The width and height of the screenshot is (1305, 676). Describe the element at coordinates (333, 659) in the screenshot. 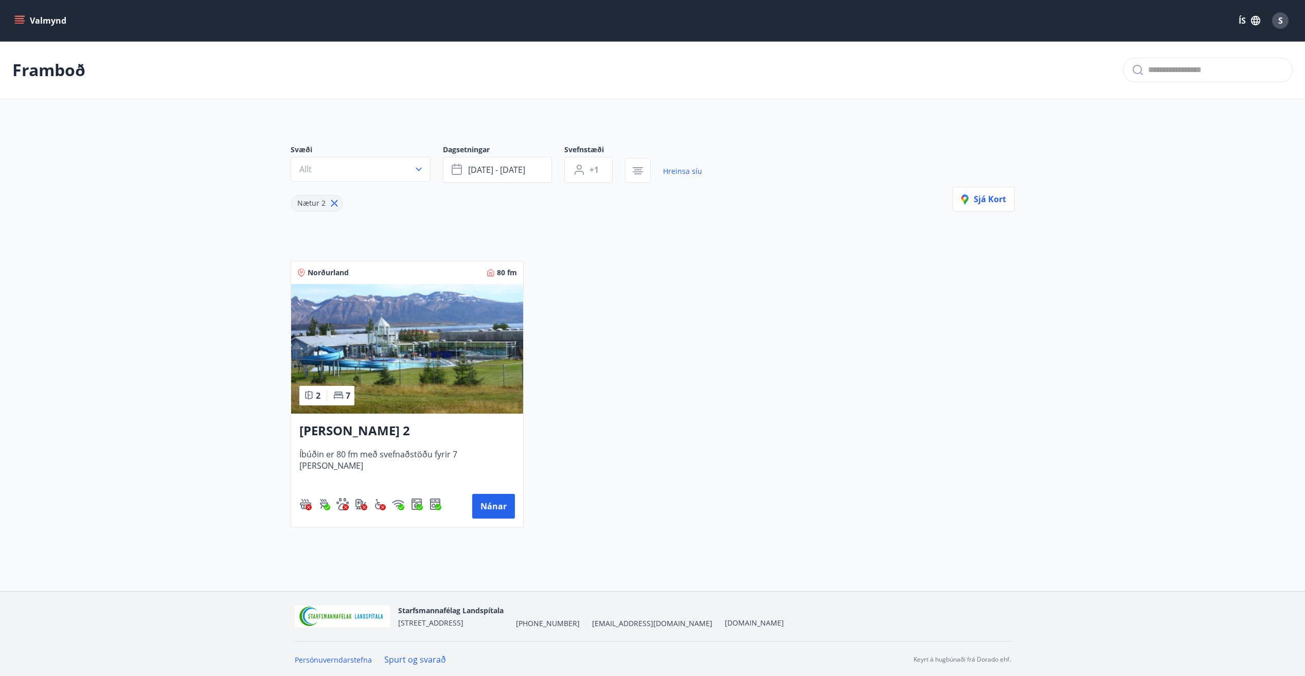

I see `a: Persónuverndarstefna` at that location.